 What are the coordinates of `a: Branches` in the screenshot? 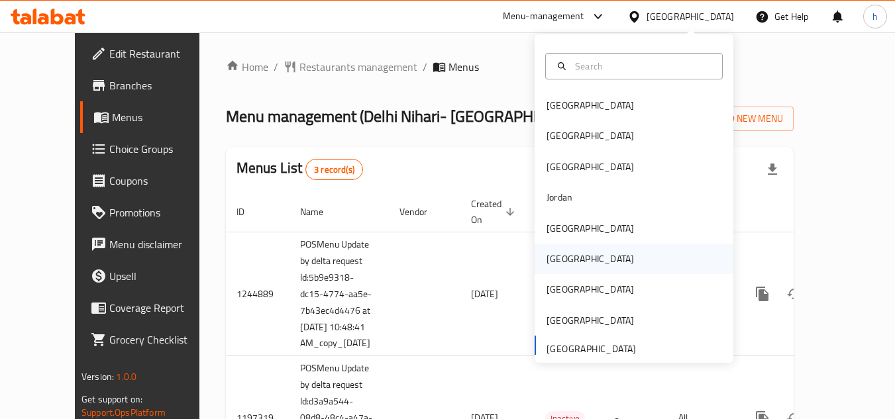 It's located at (152, 85).